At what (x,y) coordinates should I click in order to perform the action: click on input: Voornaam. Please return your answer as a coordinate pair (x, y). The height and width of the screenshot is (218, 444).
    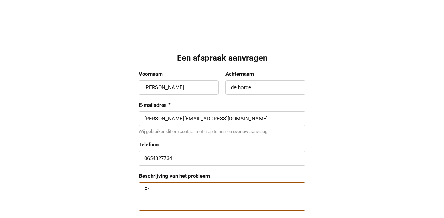
    Looking at the image, I should click on (179, 87).